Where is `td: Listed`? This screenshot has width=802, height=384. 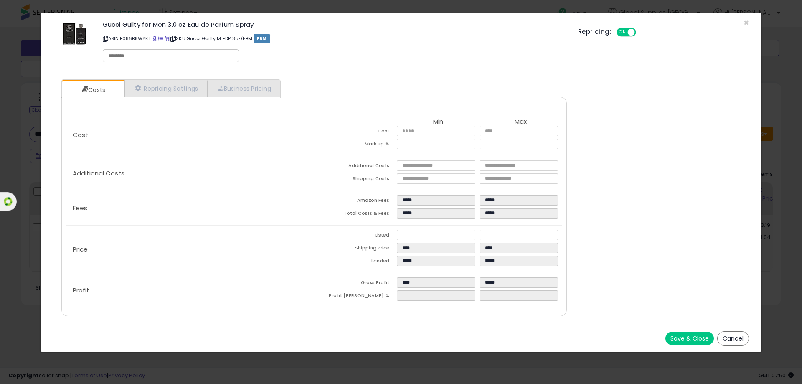 td: Listed is located at coordinates (356, 236).